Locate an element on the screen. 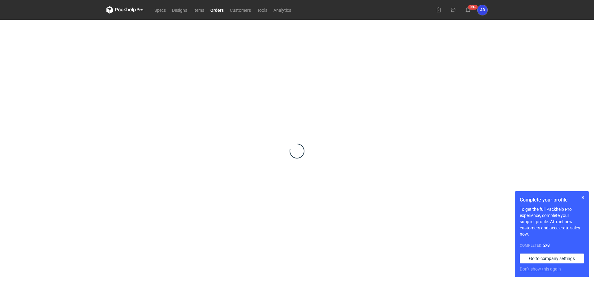 The image size is (594, 282). strong: 2 / 8 is located at coordinates (546, 245).